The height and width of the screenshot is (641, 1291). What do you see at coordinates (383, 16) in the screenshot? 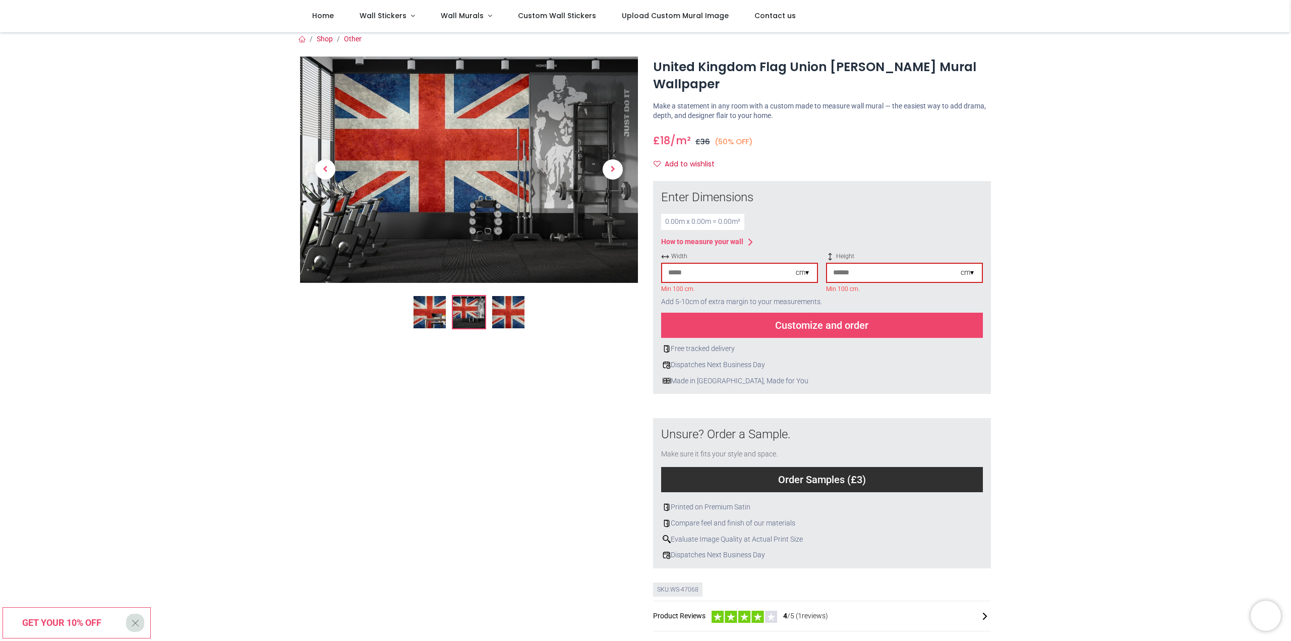
I see `span: Wall Stickers` at bounding box center [383, 16].